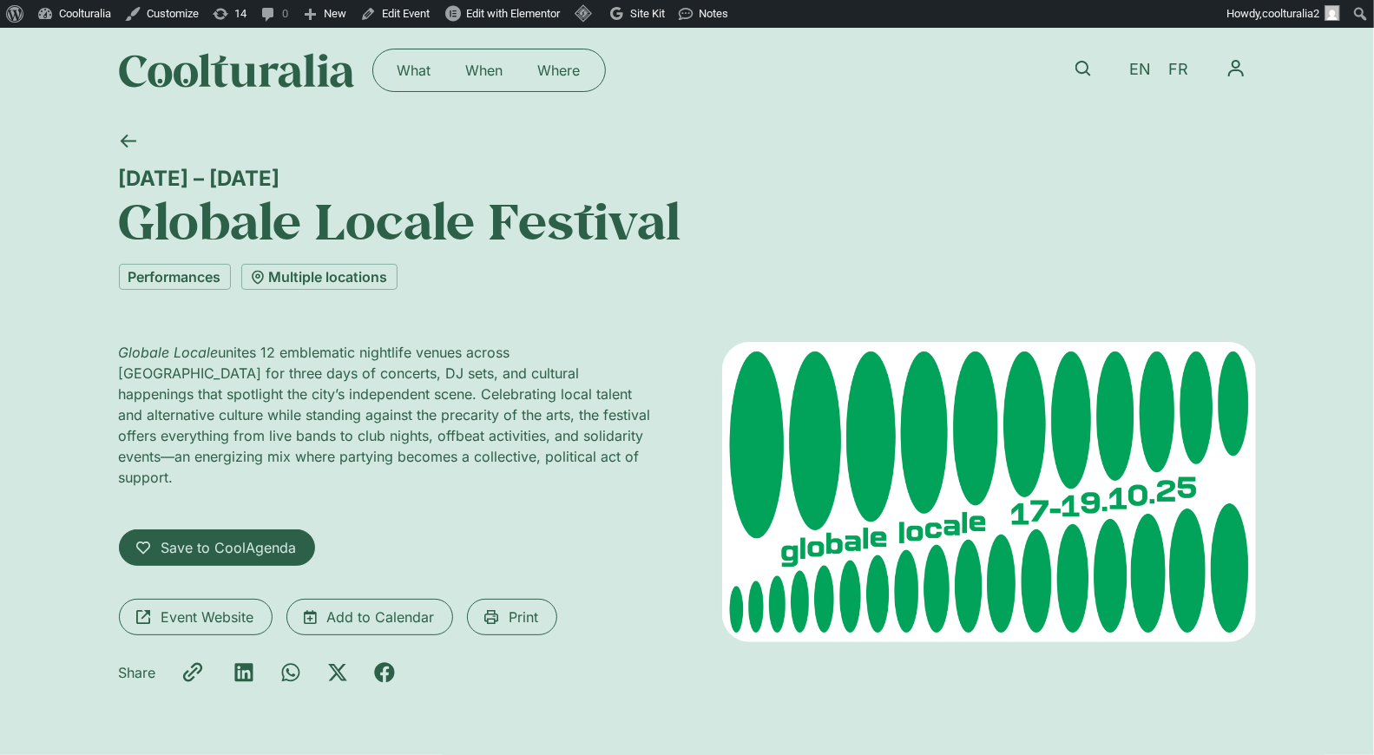 This screenshot has width=1374, height=755. What do you see at coordinates (137, 673) in the screenshot?
I see `p: Share` at bounding box center [137, 673].